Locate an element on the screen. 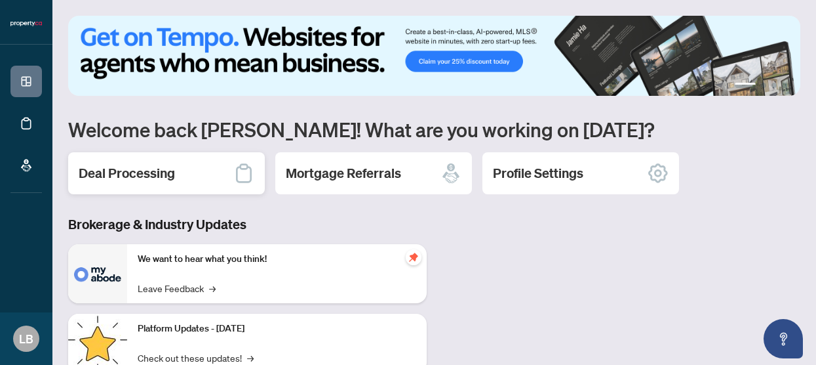 This screenshot has width=816, height=365. h3: Brokerage & Industry Updates is located at coordinates (247, 224).